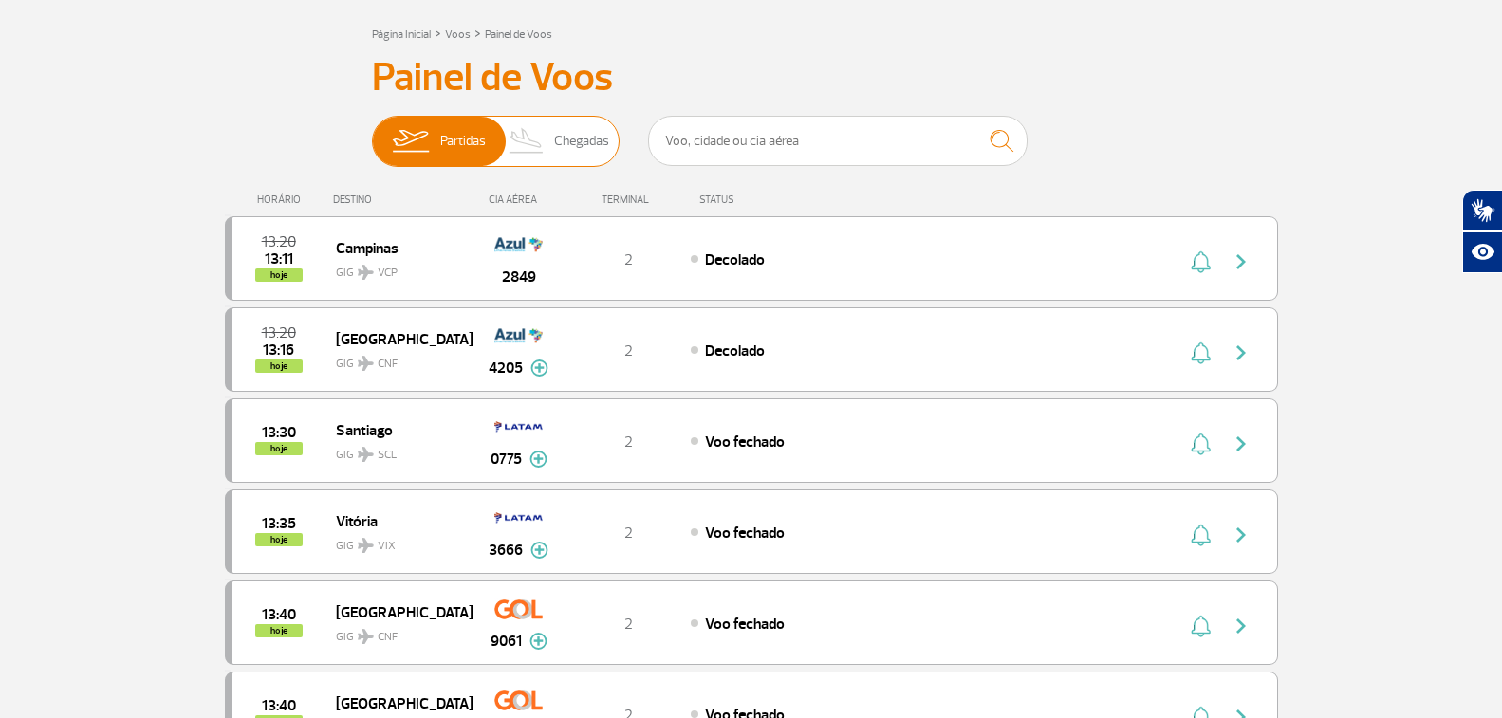  Describe the element at coordinates (396, 430) in the screenshot. I see `span: Santiago` at that location.